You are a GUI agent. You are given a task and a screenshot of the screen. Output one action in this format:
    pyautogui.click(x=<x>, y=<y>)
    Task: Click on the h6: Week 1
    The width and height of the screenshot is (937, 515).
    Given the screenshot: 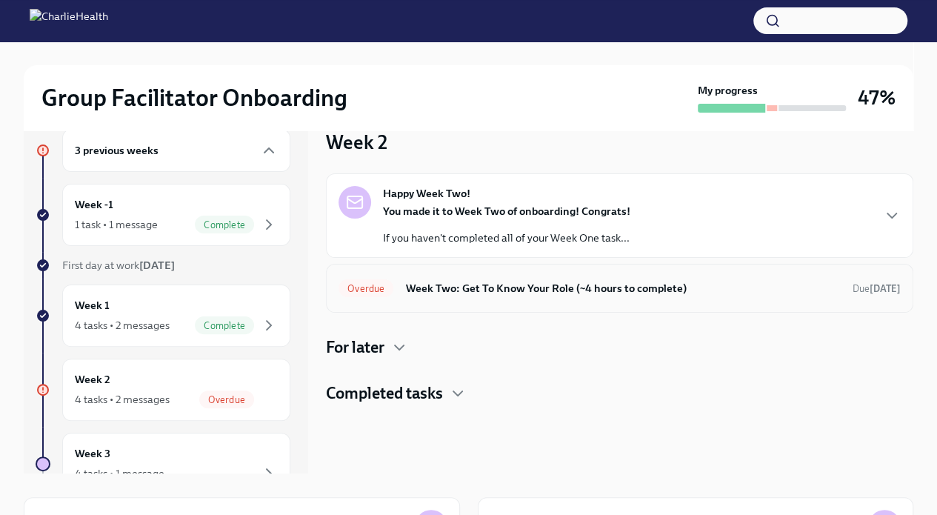 What is the action you would take?
    pyautogui.click(x=92, y=305)
    